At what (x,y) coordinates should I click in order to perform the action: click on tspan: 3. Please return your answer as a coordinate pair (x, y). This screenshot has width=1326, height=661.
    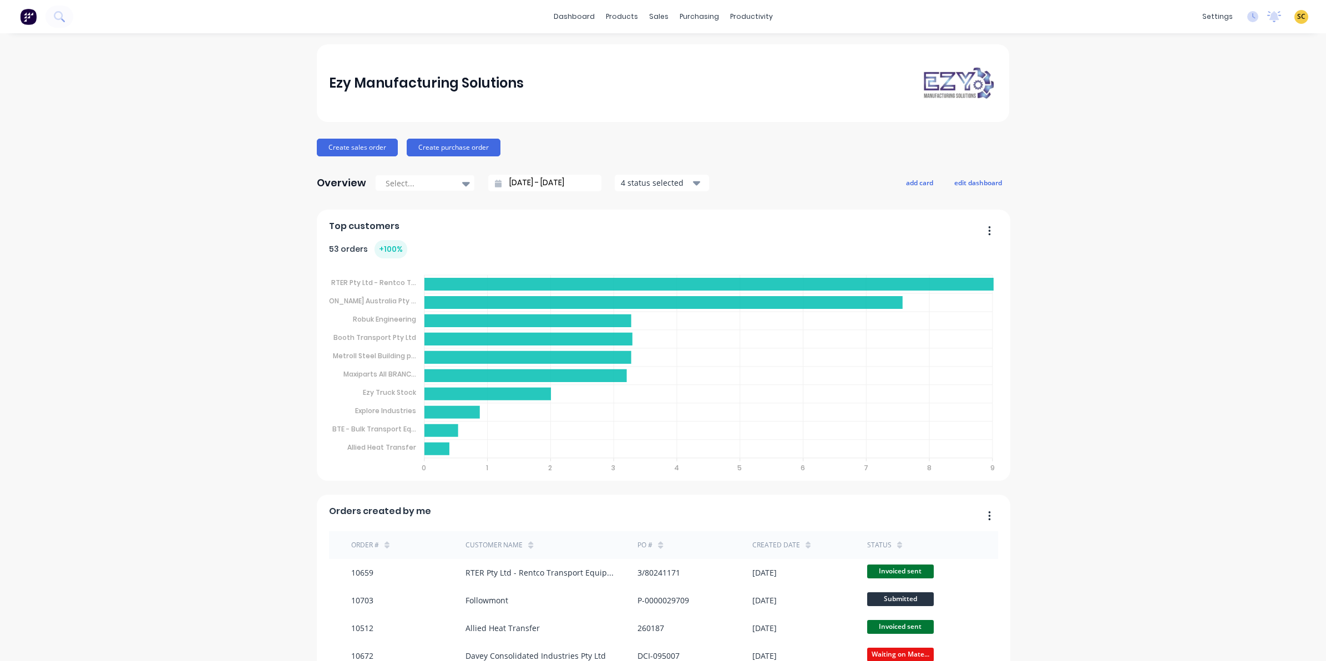
    Looking at the image, I should click on (613, 468).